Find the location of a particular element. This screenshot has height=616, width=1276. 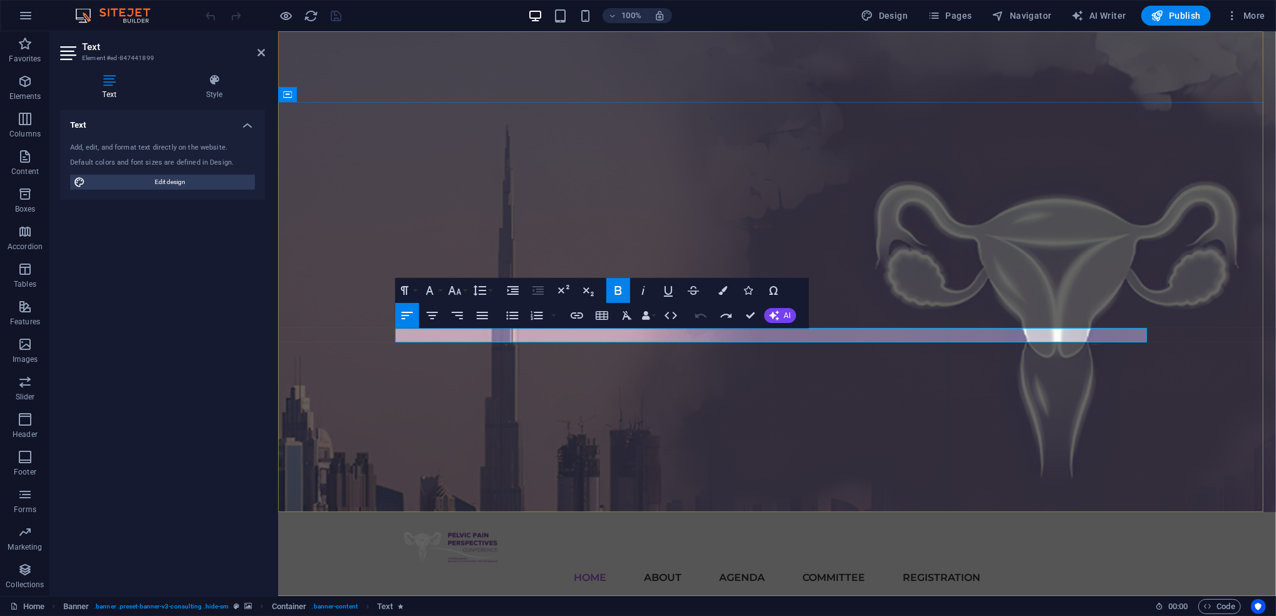

button: Align Left is located at coordinates (407, 316).